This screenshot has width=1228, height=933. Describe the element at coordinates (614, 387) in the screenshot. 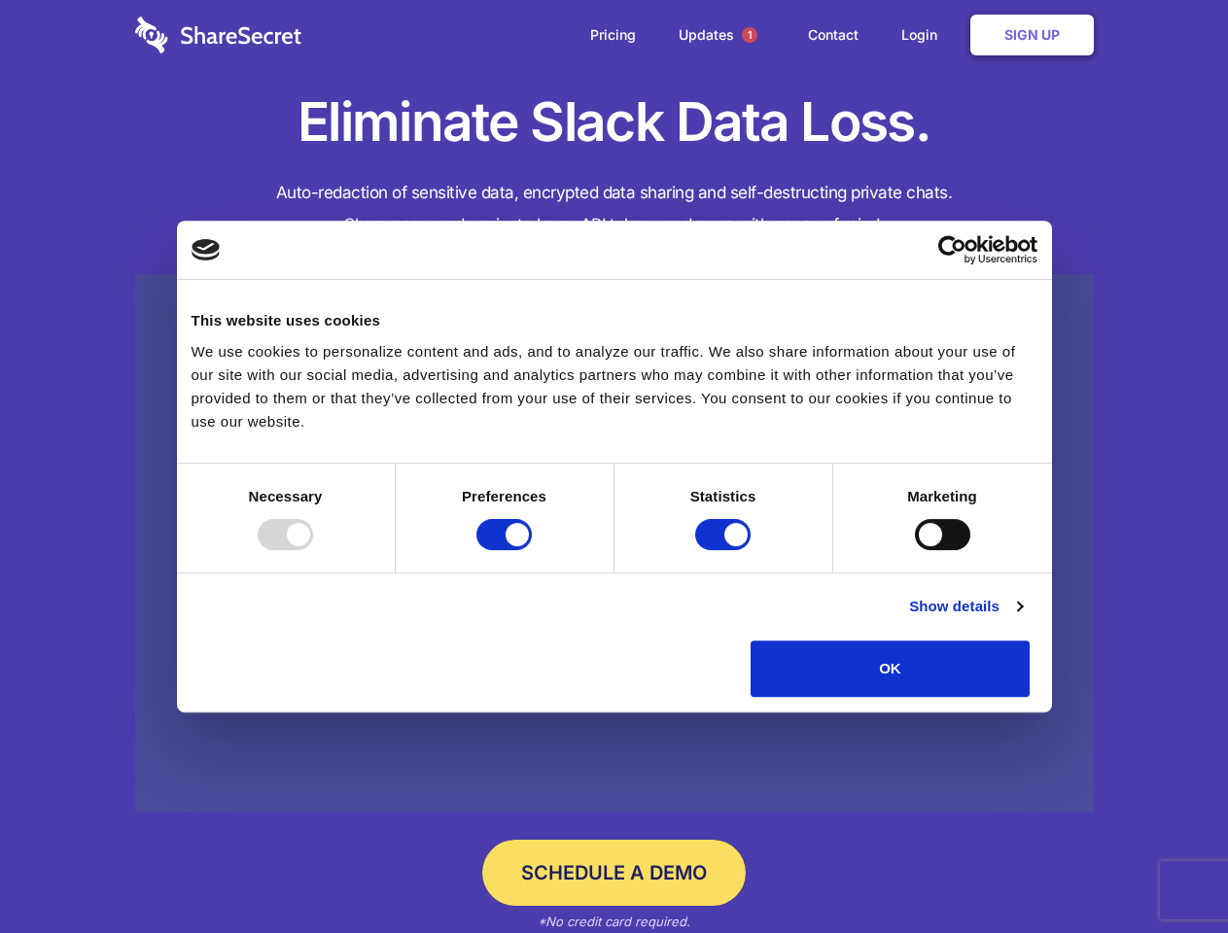

I see `div: We use cookies to personalize content and ads, and to analyze our traffic. We also share informat...` at that location.